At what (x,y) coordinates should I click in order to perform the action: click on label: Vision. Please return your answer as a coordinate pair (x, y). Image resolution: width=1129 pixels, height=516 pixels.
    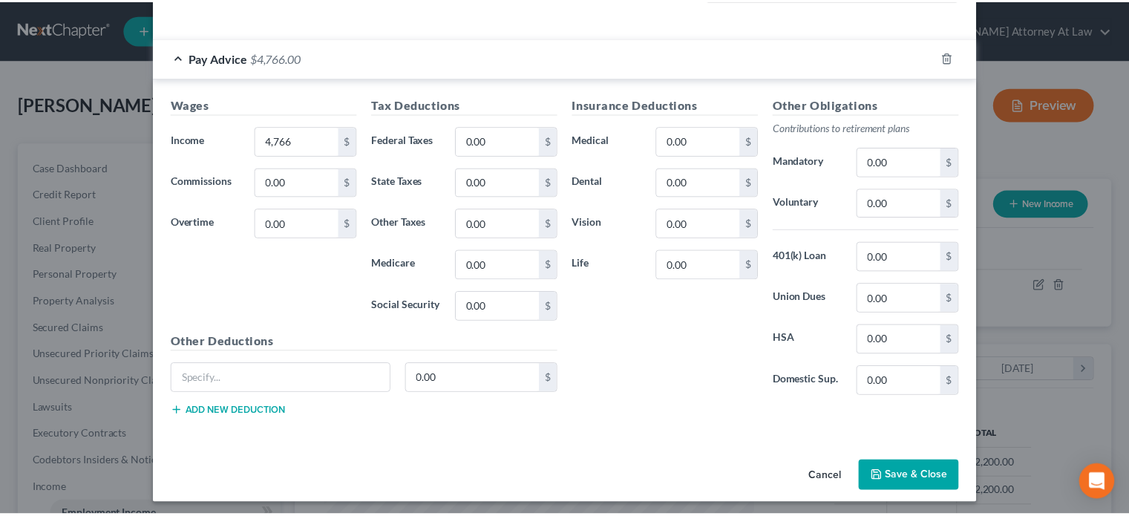
    Looking at the image, I should click on (613, 224).